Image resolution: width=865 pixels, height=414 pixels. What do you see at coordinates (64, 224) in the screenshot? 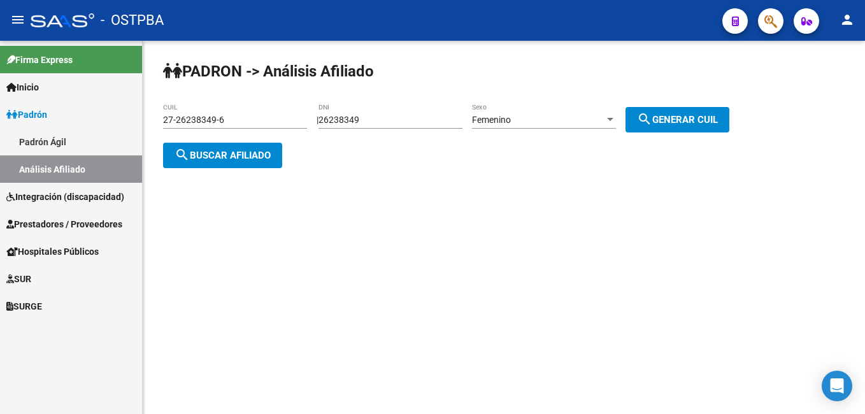
I see `span: Prestadores / Proveedores` at bounding box center [64, 224].